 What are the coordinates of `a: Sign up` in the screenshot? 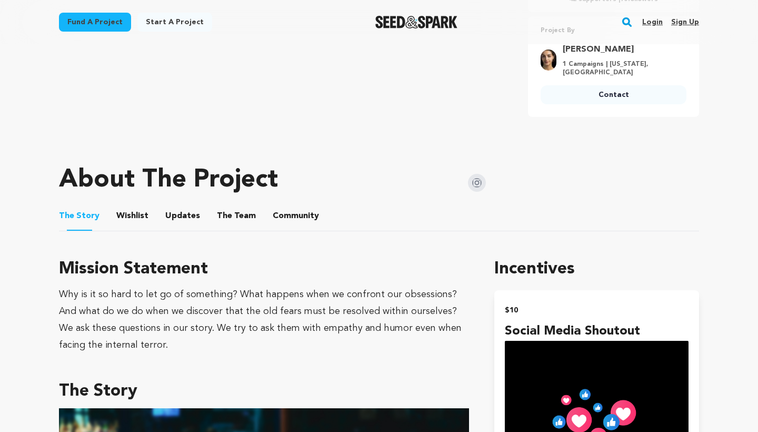 It's located at (685, 22).